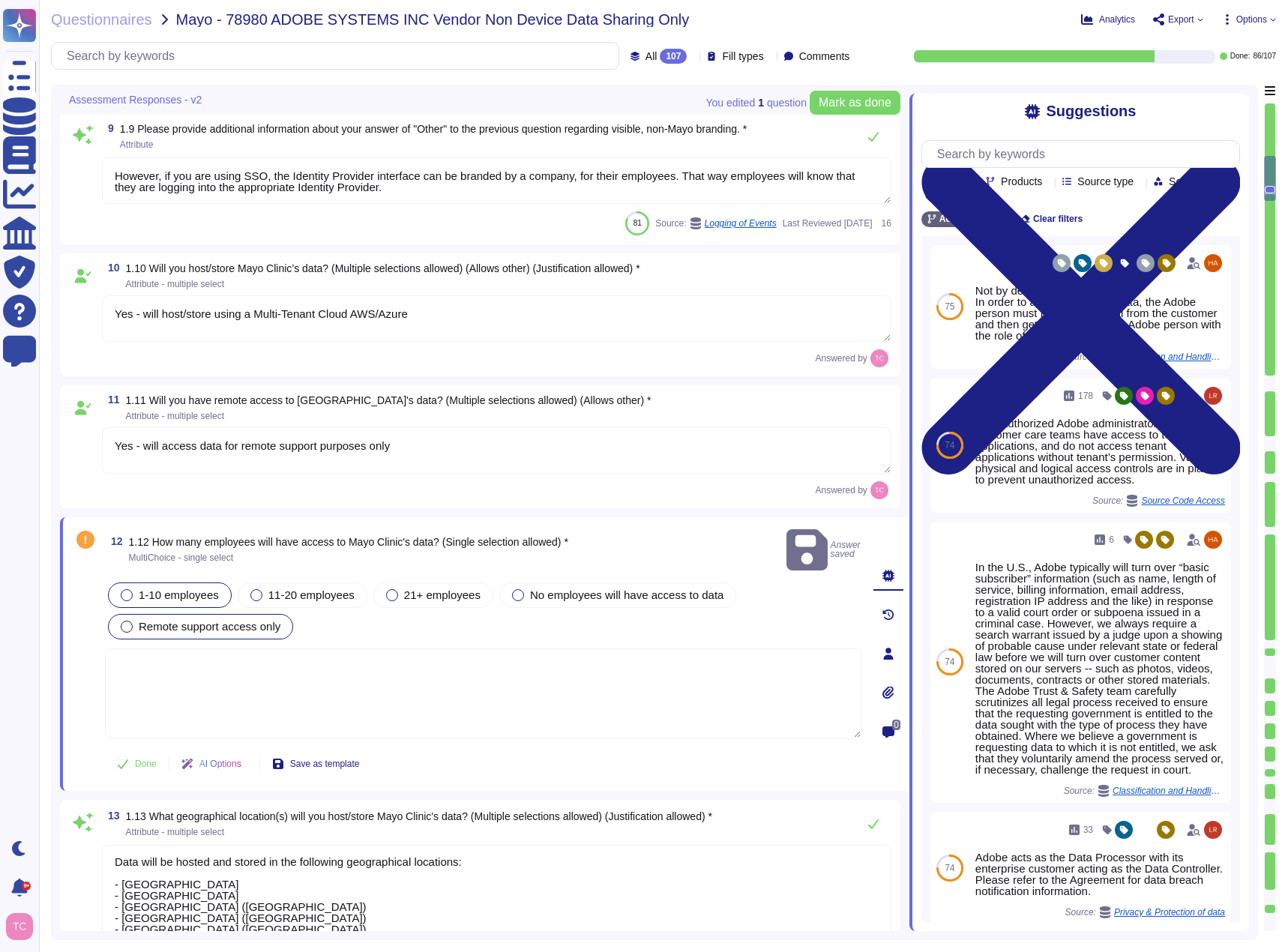 The image size is (1288, 952). Describe the element at coordinates (823, 550) in the screenshot. I see `span: Answer saved` at that location.